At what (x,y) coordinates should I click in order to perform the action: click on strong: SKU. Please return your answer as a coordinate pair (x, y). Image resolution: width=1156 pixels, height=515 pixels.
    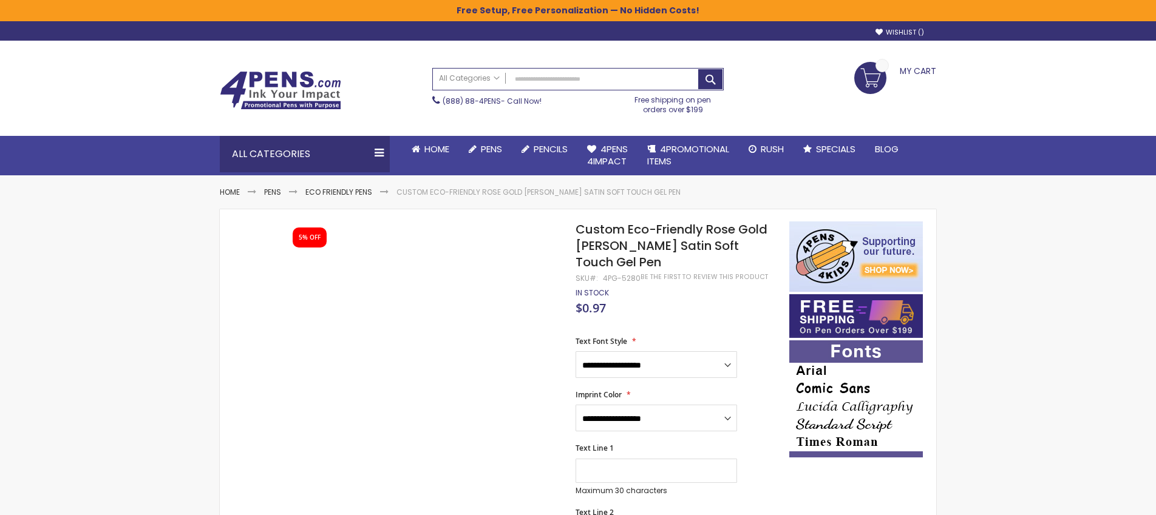
    Looking at the image, I should click on (586, 278).